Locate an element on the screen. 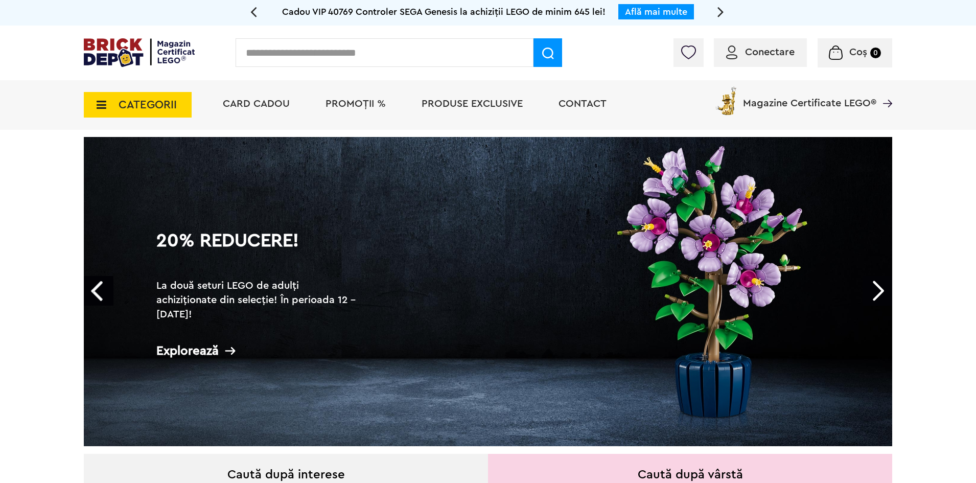 The image size is (976, 483). a: Prev is located at coordinates (99, 291).